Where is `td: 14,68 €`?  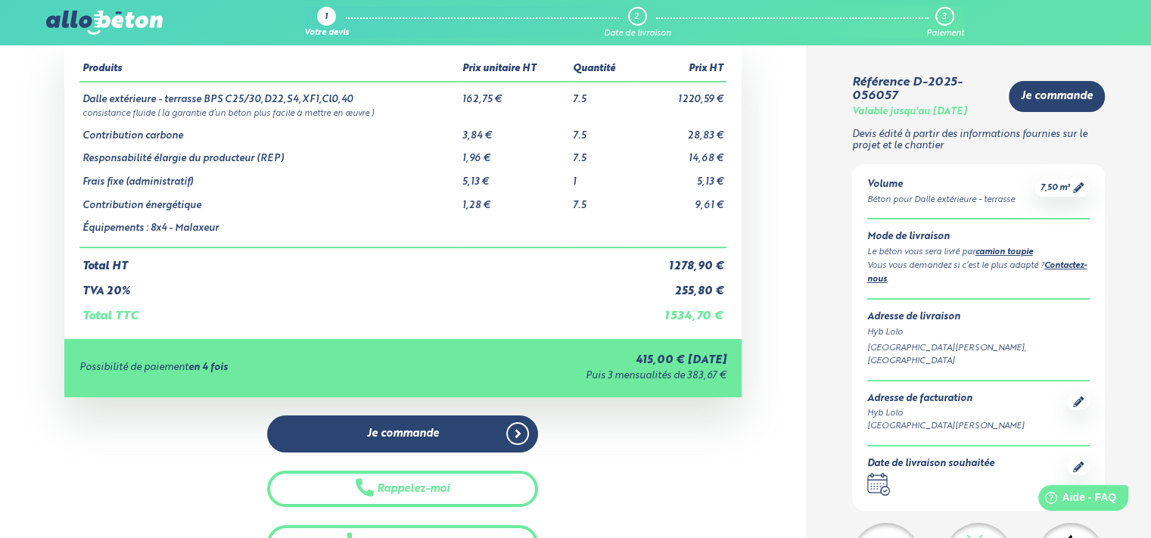
td: 14,68 € is located at coordinates (681, 153).